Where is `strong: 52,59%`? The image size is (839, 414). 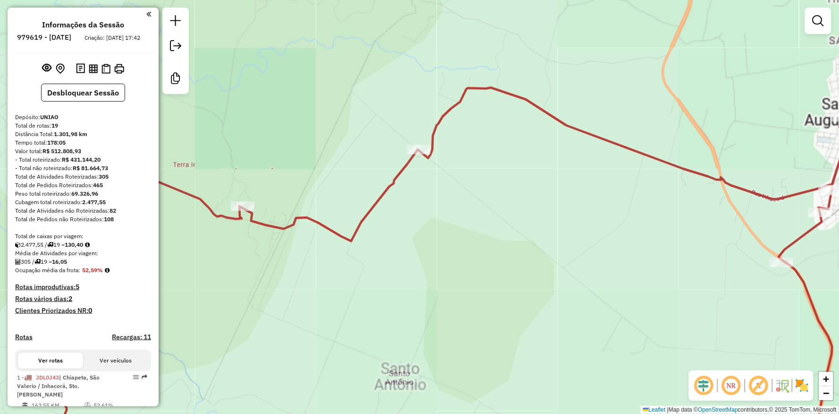
strong: 52,59% is located at coordinates (93, 270).